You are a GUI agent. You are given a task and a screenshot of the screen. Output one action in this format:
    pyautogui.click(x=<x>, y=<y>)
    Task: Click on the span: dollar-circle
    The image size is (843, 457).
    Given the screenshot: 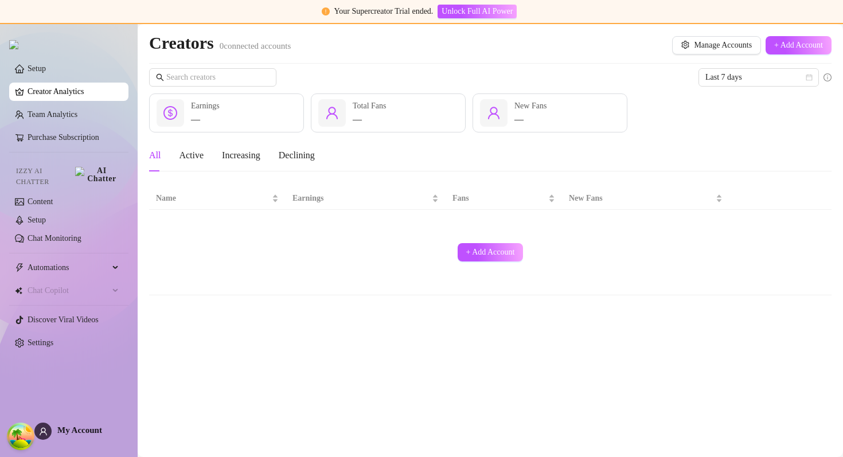 What is the action you would take?
    pyautogui.click(x=170, y=113)
    